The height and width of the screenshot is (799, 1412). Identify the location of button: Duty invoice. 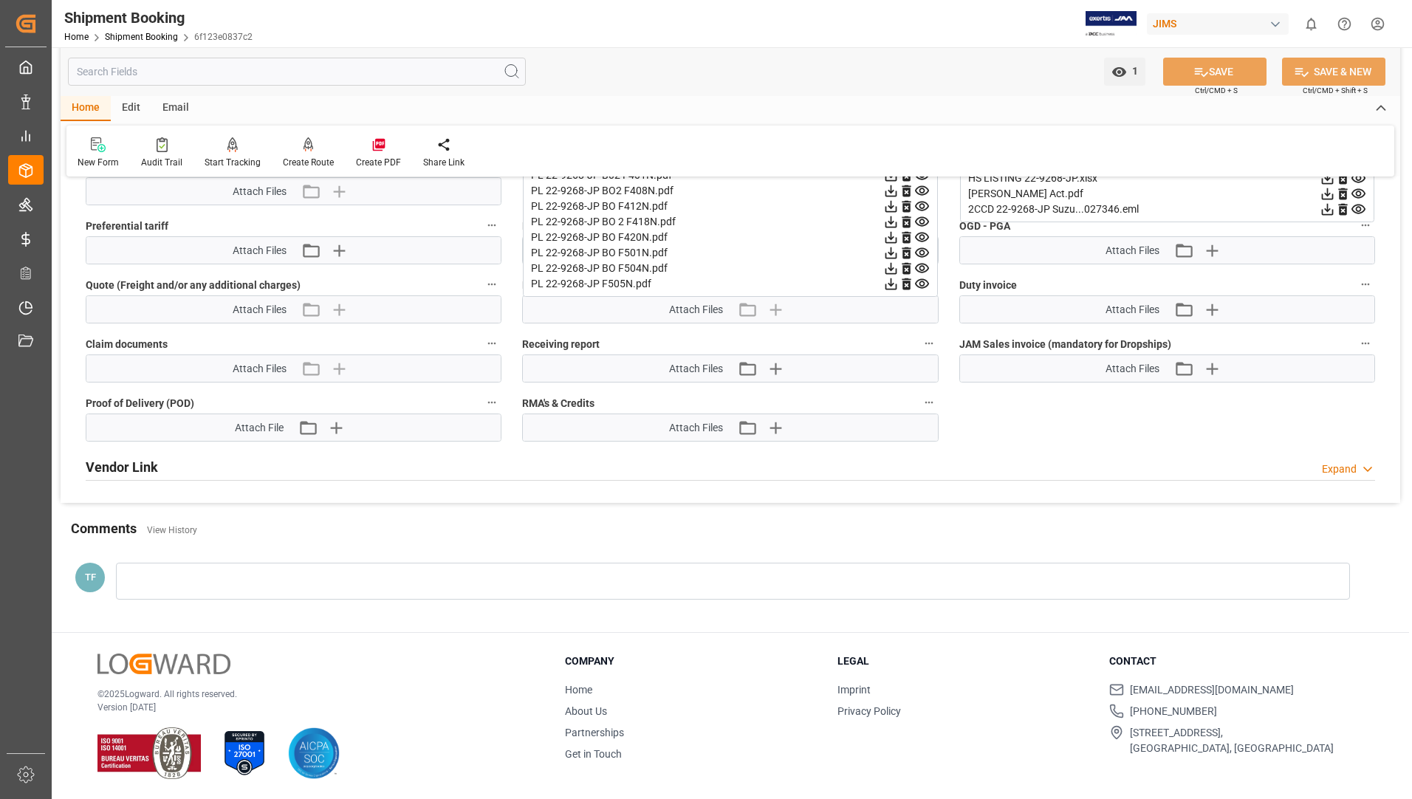
(1365, 284).